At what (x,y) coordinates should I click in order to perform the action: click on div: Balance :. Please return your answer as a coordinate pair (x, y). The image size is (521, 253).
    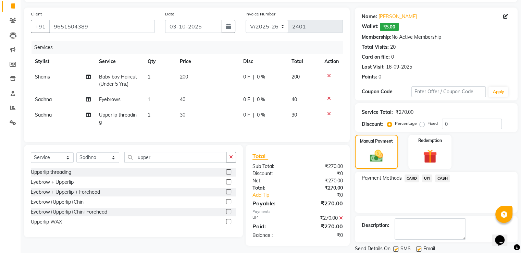
    Looking at the image, I should click on (272, 235).